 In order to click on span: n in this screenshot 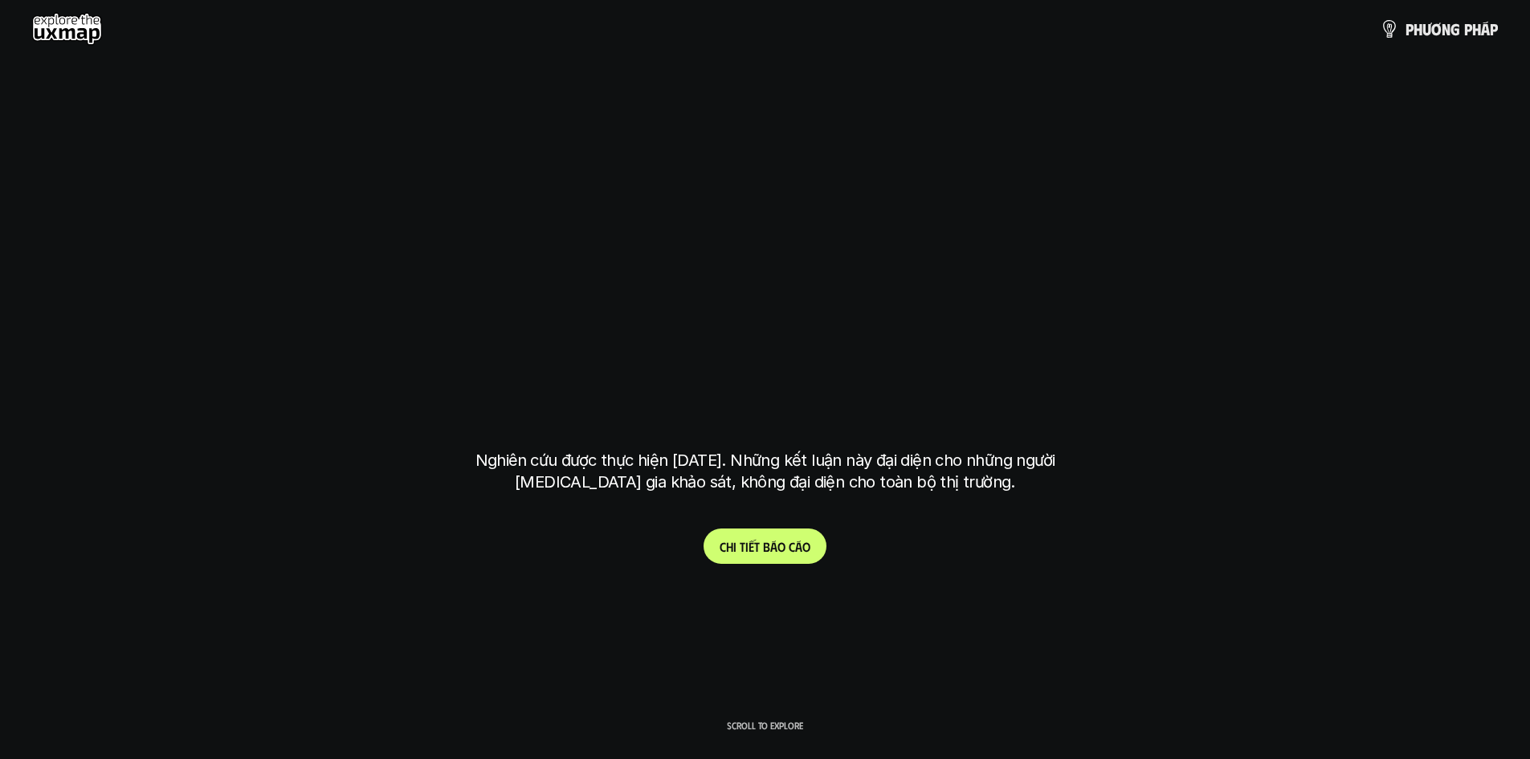, I will do `click(1446, 29)`.